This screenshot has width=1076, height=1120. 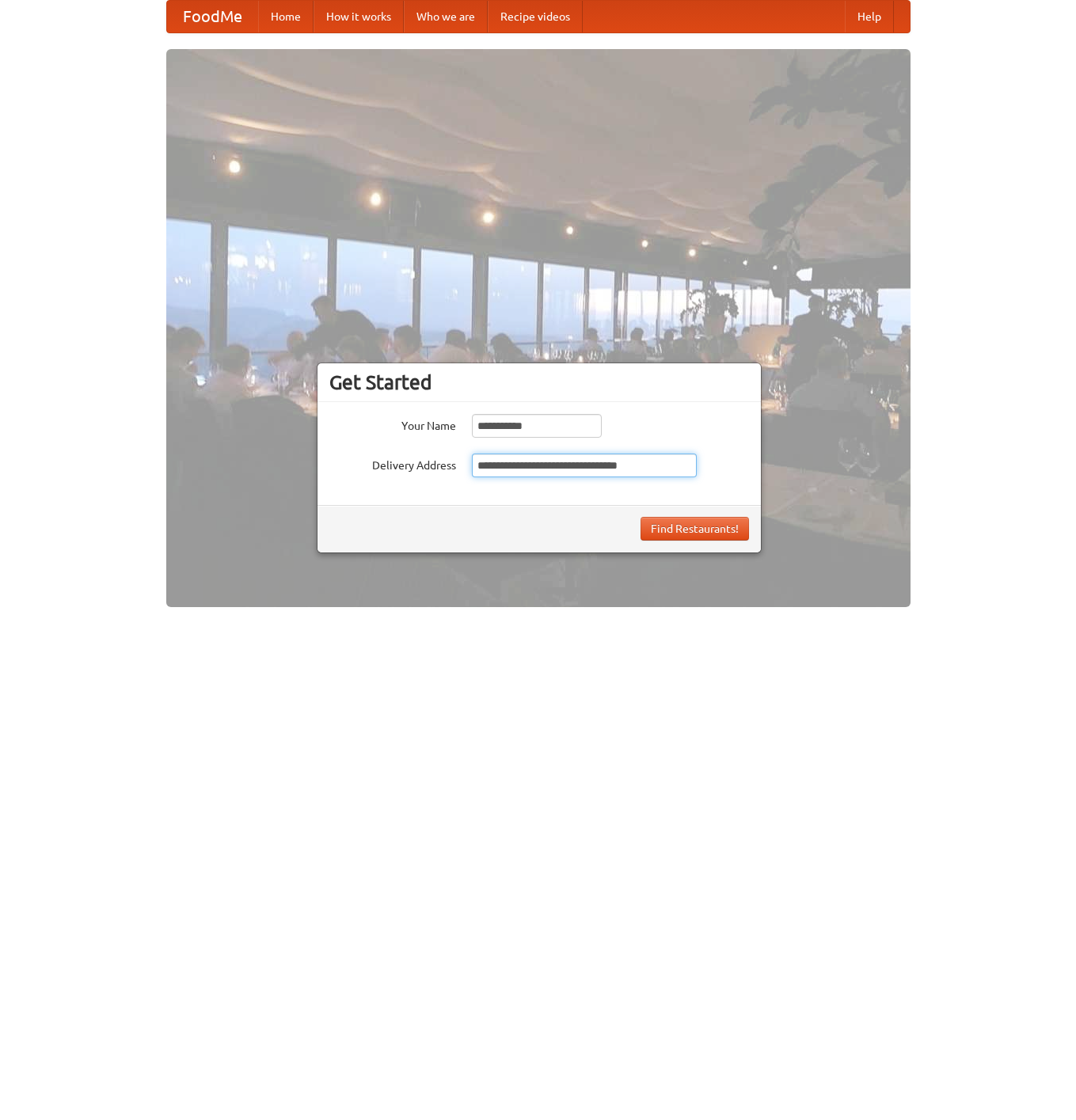 What do you see at coordinates (392, 463) in the screenshot?
I see `label: Delivery Address` at bounding box center [392, 463].